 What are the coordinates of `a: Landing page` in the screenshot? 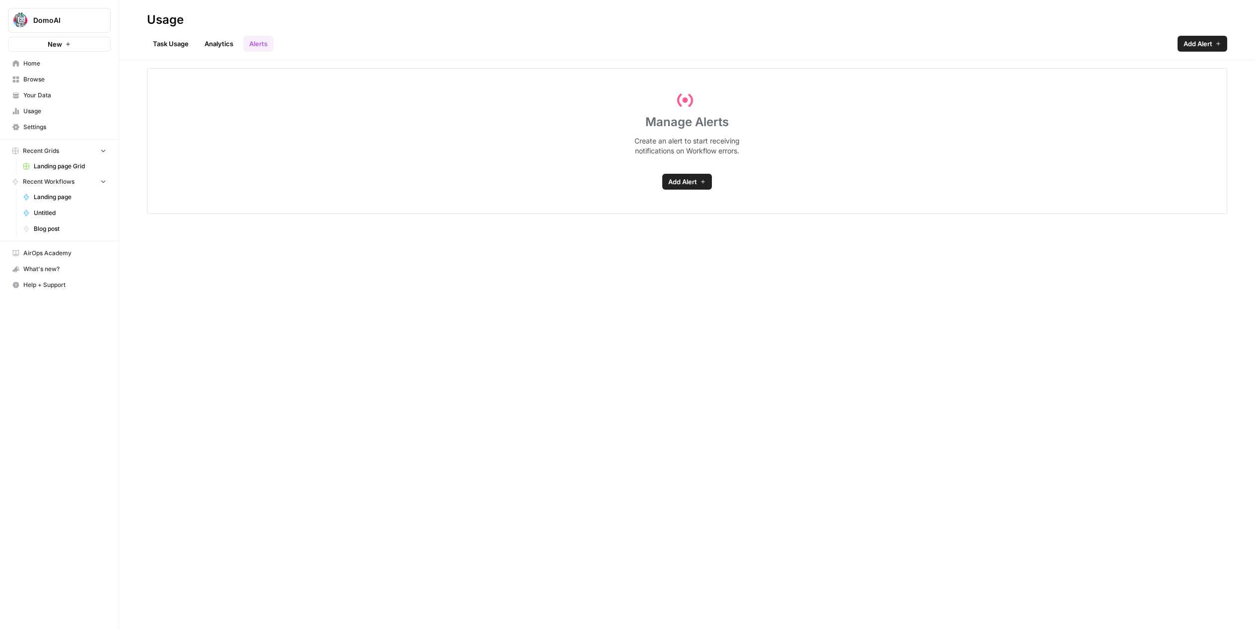 It's located at (65, 197).